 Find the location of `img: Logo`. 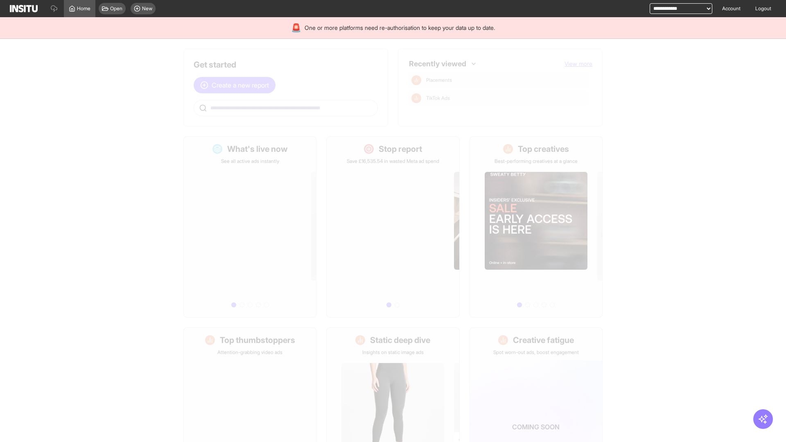

img: Logo is located at coordinates (24, 9).